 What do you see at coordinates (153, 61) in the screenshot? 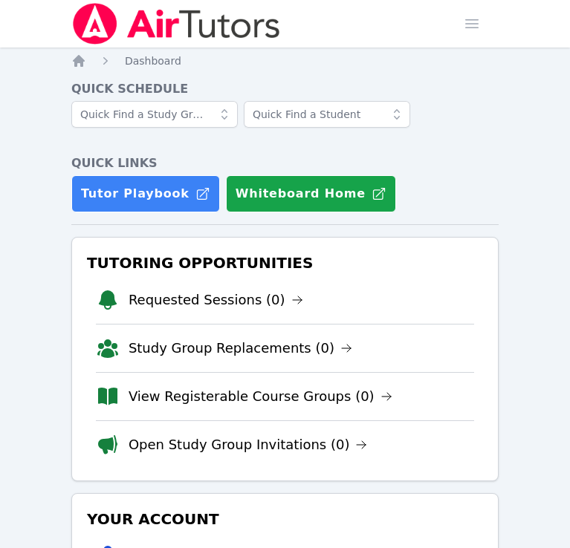
I see `a: Dashboard` at bounding box center [153, 61].